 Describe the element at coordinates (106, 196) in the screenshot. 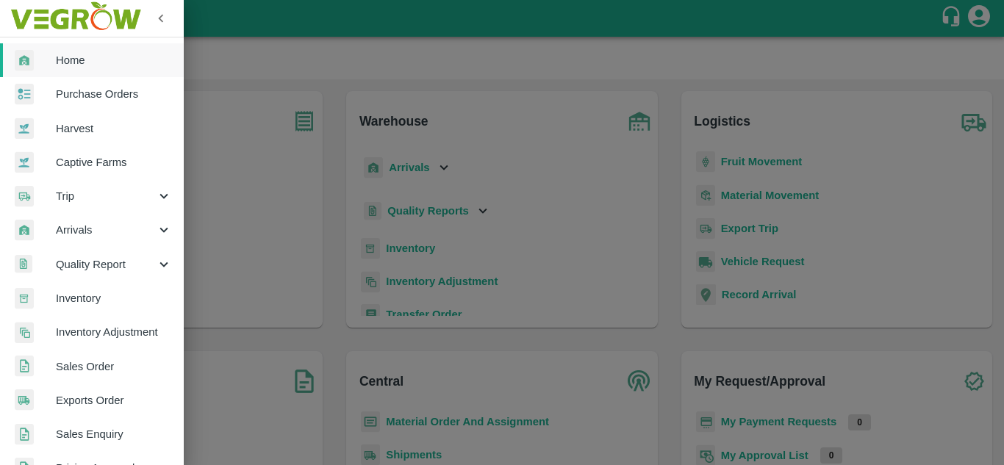

I see `span: Trip` at that location.